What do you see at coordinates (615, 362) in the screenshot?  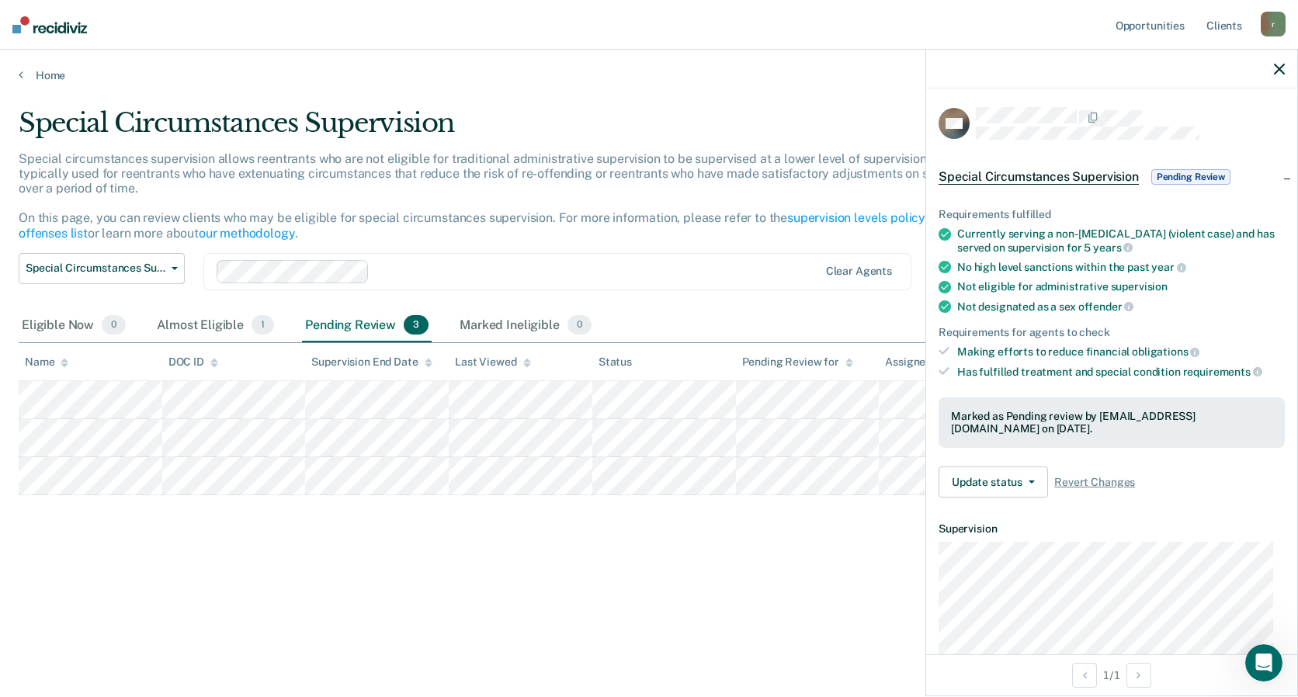 I see `div: Status` at bounding box center [615, 362].